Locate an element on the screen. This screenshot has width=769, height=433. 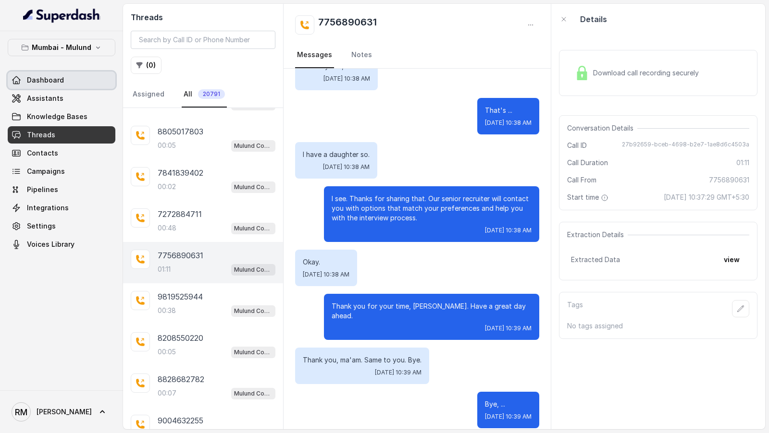
p: Okay. is located at coordinates (326, 262).